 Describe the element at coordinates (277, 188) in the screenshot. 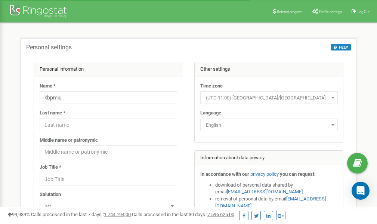

I see `li: download of personal data shared by email ,` at that location.